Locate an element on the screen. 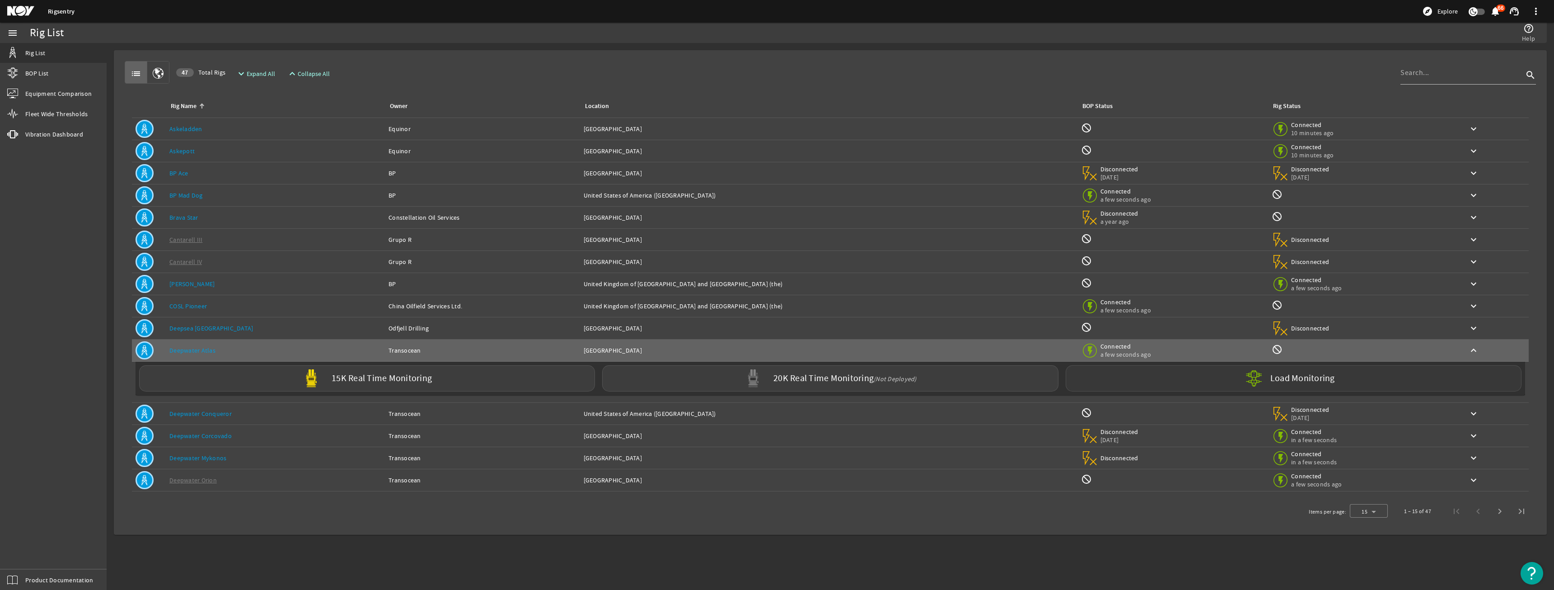 Image resolution: width=1554 pixels, height=590 pixels. mat-icon: list is located at coordinates (136, 74).